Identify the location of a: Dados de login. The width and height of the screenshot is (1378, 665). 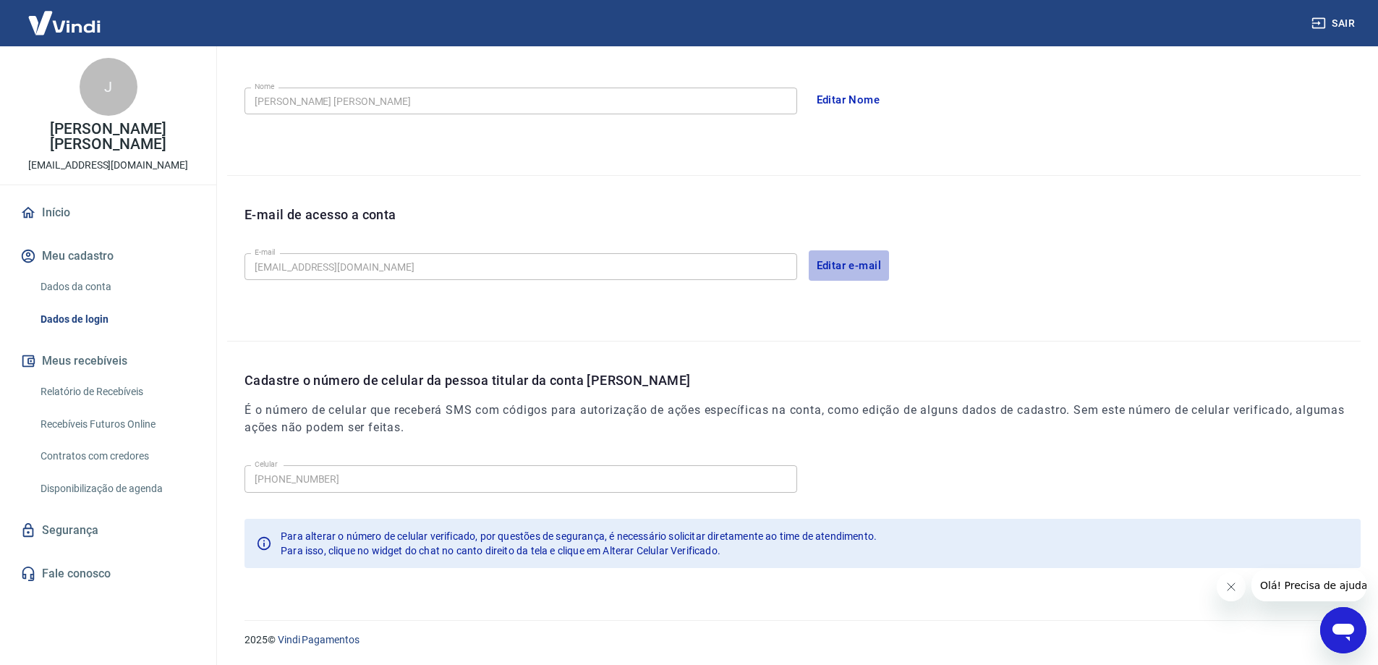
(116, 319).